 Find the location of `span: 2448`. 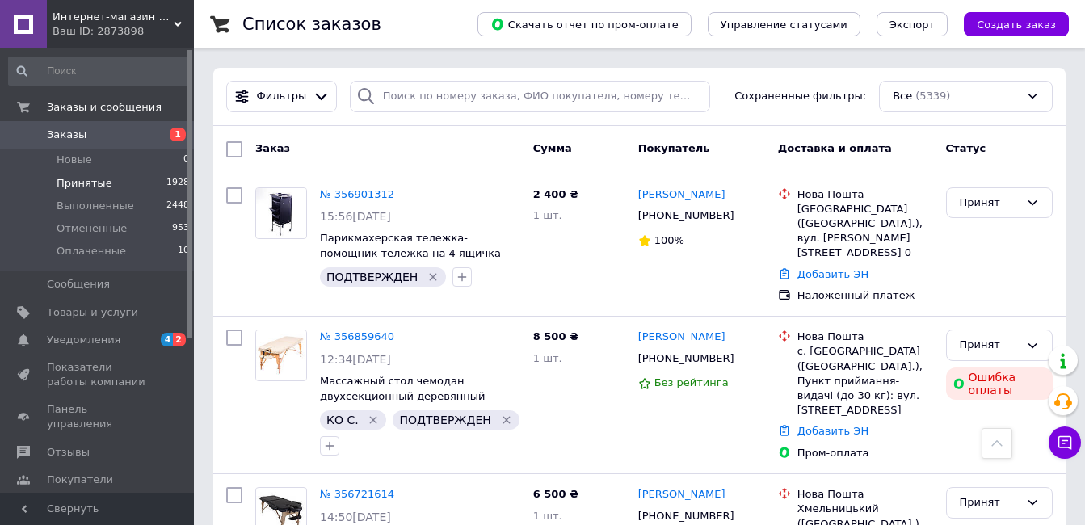

span: 2448 is located at coordinates (178, 206).